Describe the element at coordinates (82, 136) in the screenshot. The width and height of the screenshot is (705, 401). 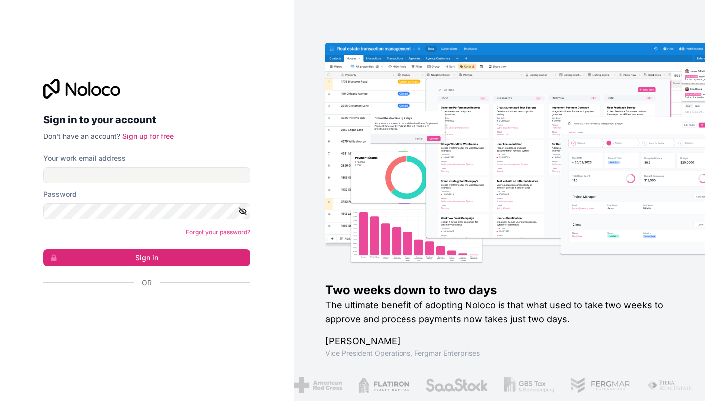
I see `span: Don't have an account?` at that location.